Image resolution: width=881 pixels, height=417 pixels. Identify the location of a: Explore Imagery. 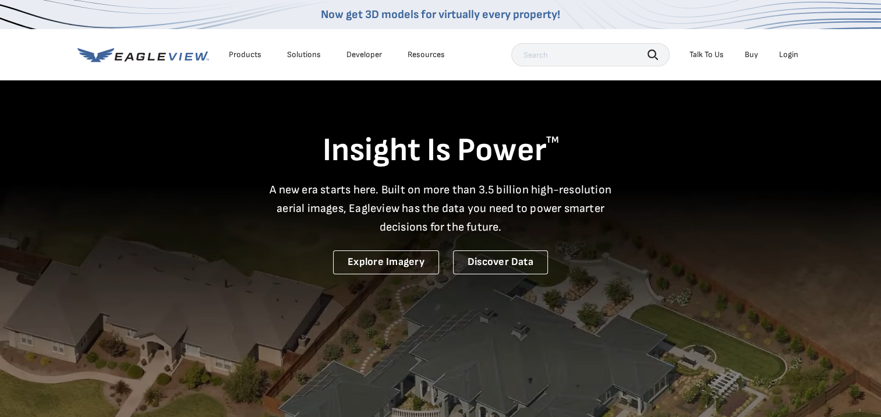
(386, 262).